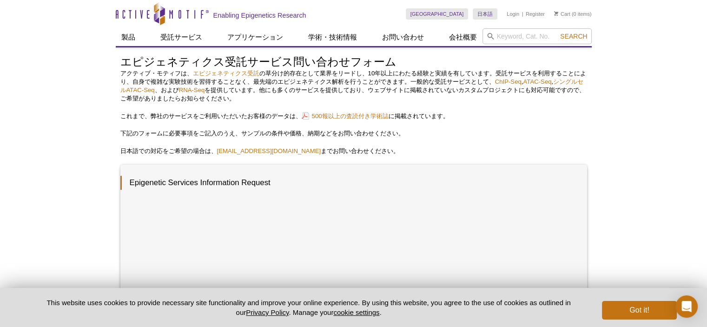 Image resolution: width=707 pixels, height=327 pixels. I want to click on a: Login, so click(513, 14).